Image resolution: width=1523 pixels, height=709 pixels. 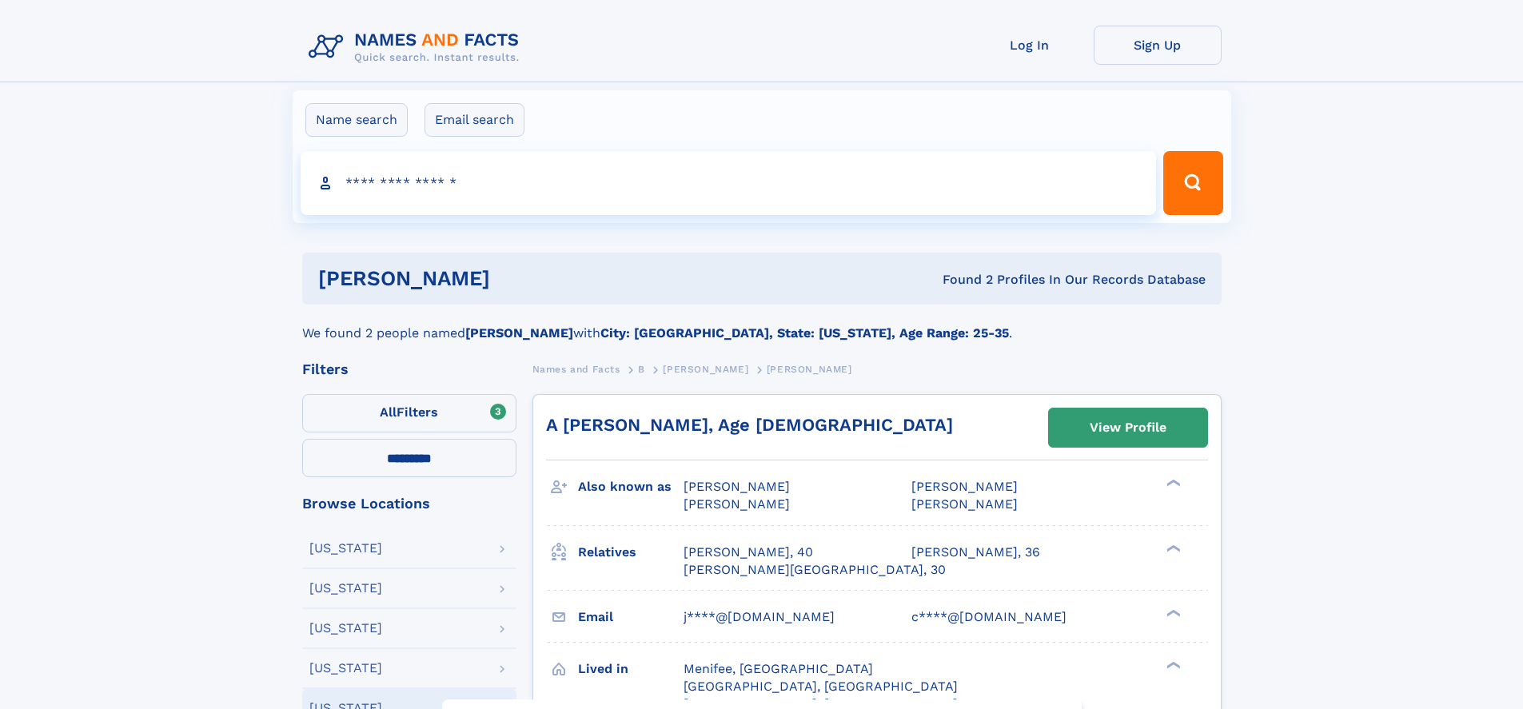 What do you see at coordinates (409, 413) in the screenshot?
I see `label: Filters` at bounding box center [409, 413].